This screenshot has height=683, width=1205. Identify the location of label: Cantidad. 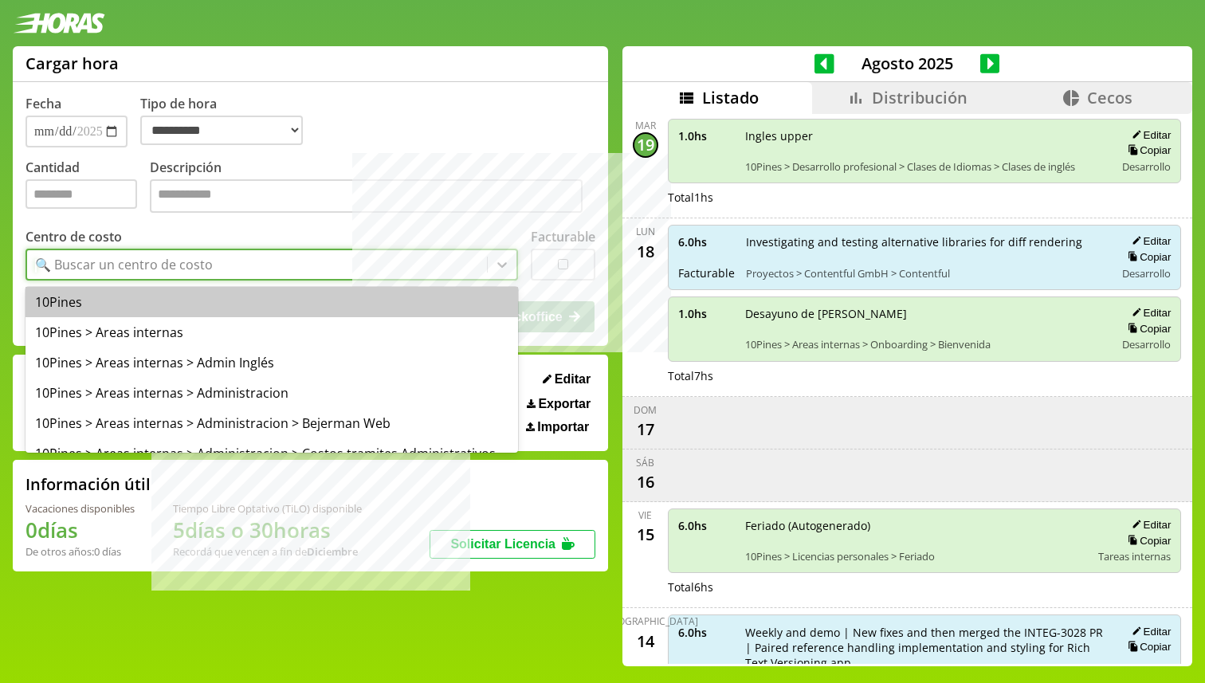
(88, 187).